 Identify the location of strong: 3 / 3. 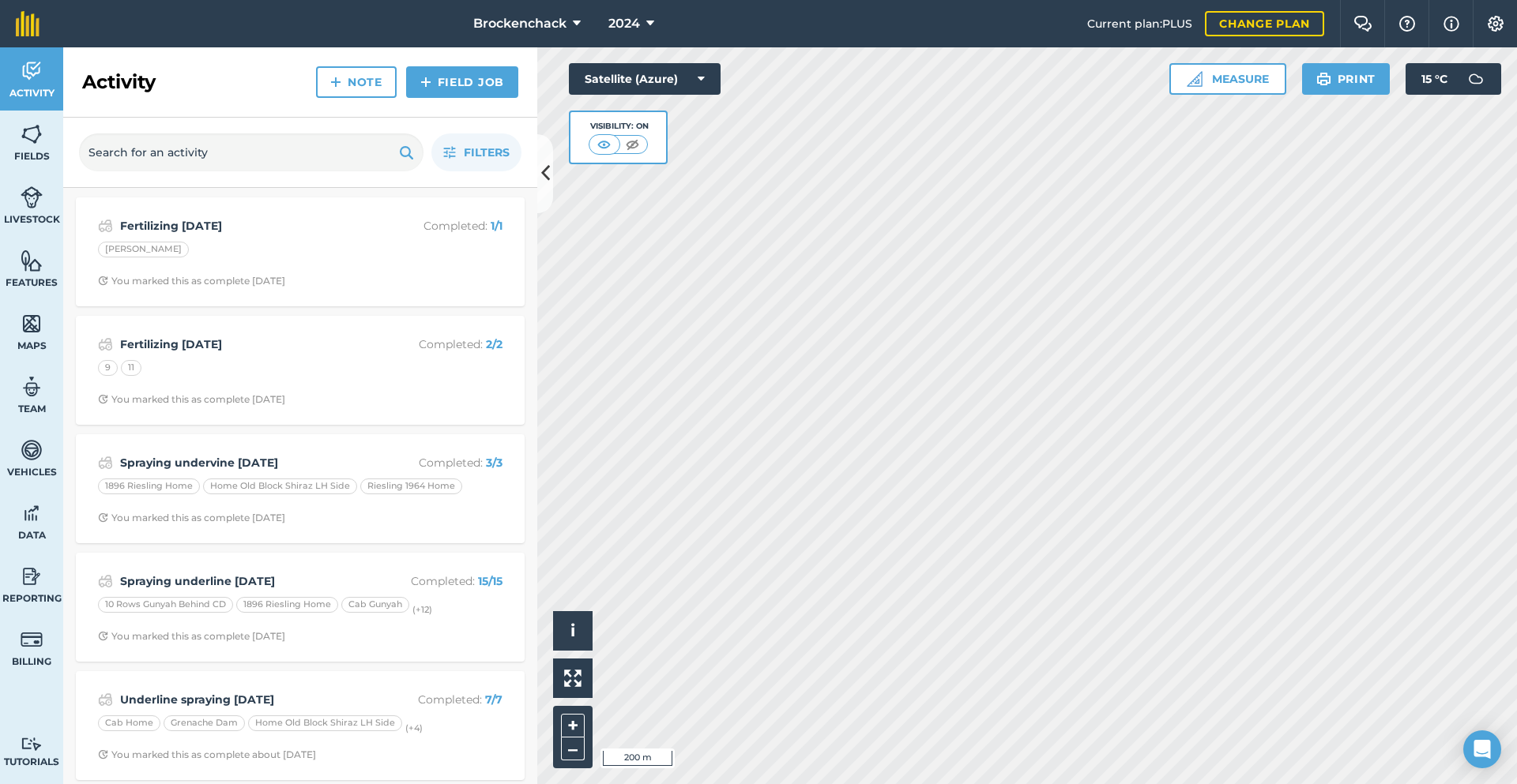
(494, 463).